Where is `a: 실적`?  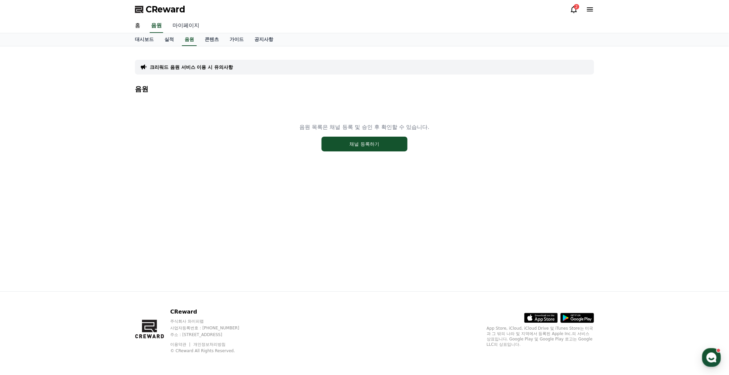 a: 실적 is located at coordinates (169, 40).